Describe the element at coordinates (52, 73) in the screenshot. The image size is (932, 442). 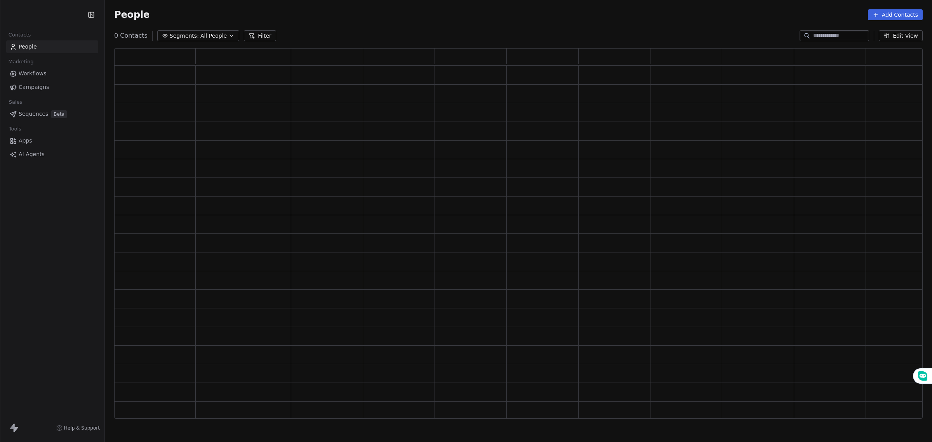
I see `a: Workflows` at that location.